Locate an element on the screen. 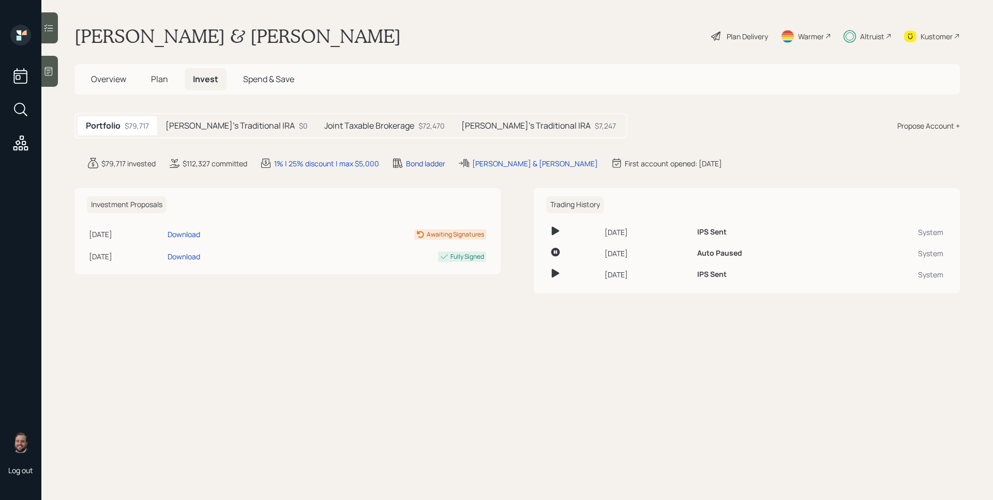 Image resolution: width=993 pixels, height=500 pixels. div: Kustomer is located at coordinates (936, 36).